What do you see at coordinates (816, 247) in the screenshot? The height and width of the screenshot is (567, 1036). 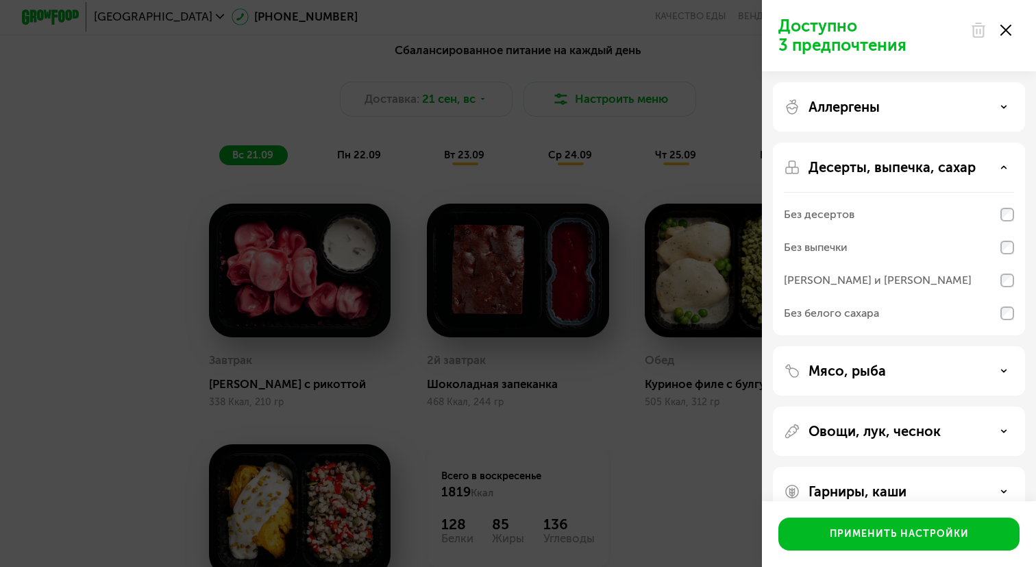 I see `div: Без выпечки` at bounding box center [816, 247].